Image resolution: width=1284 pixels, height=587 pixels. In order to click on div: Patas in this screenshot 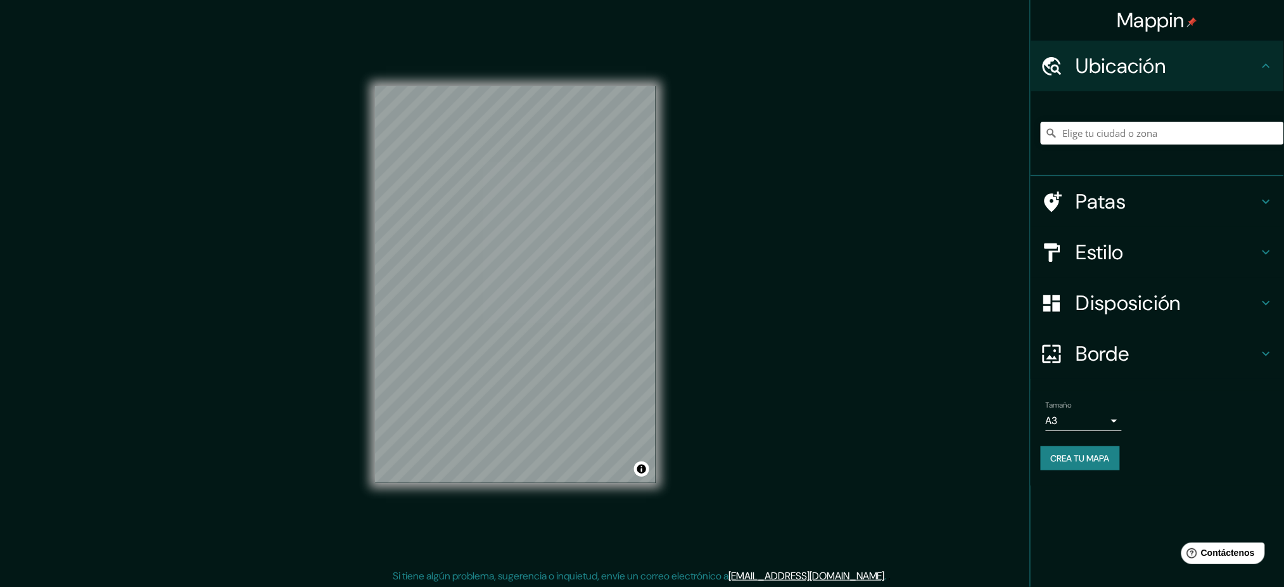, I will do `click(1158, 202)`.